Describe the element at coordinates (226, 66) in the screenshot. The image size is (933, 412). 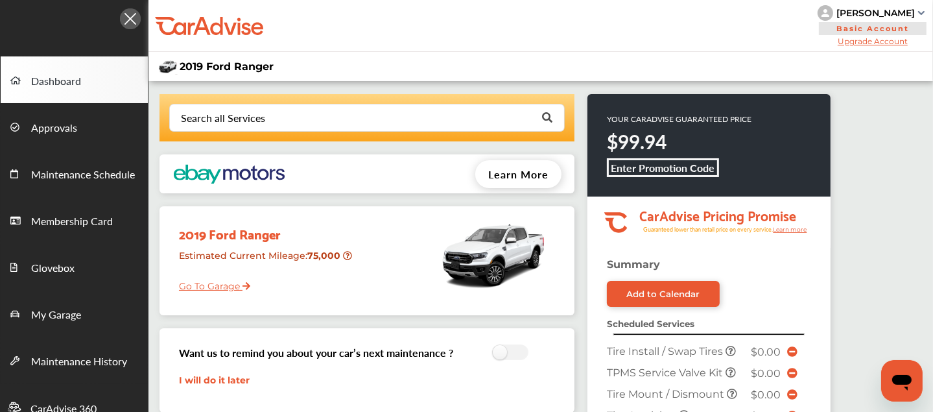
I see `span: 2019 Ford Ranger` at that location.